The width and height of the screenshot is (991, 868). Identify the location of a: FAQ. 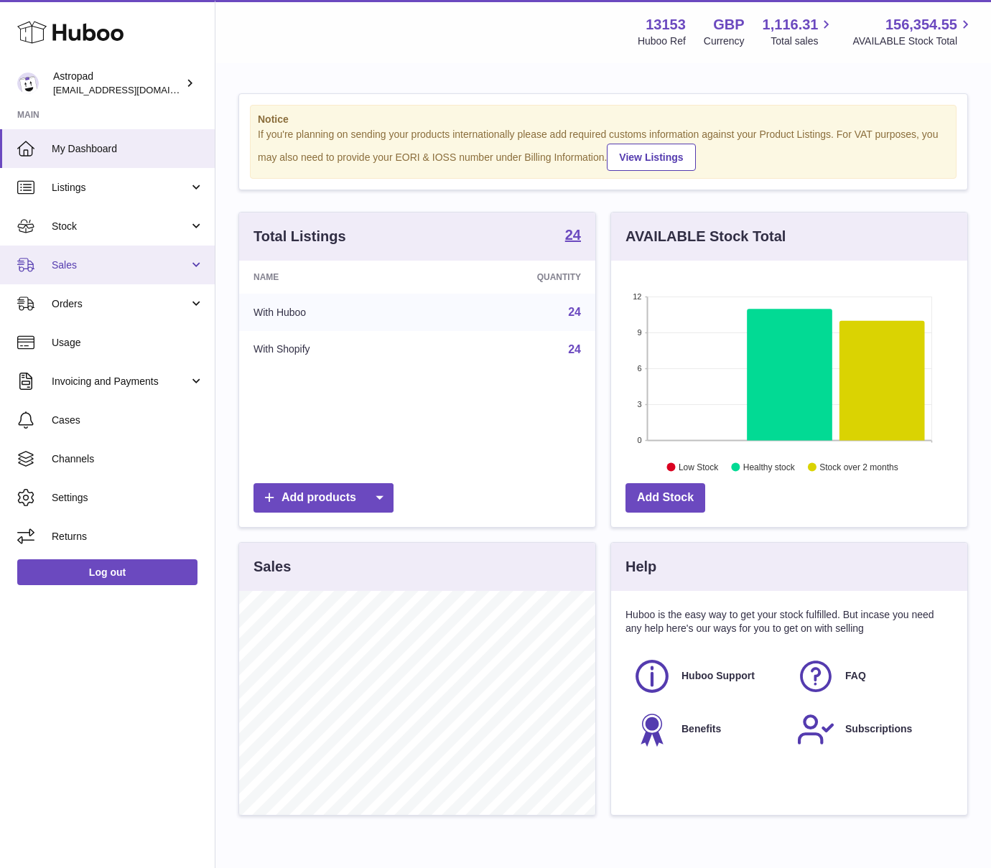
(871, 676).